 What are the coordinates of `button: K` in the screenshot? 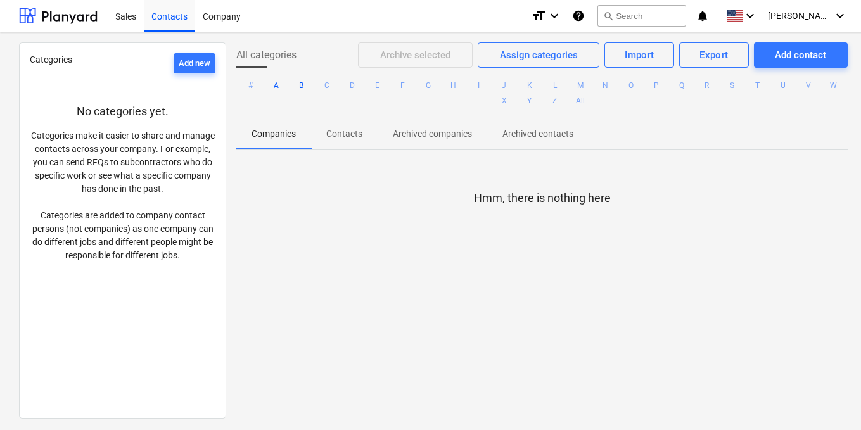 It's located at (529, 85).